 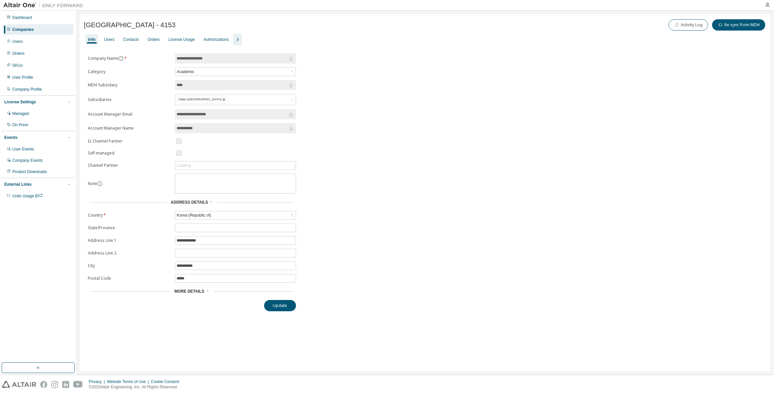 What do you see at coordinates (129, 228) in the screenshot?
I see `label: State/Province` at bounding box center [129, 228].